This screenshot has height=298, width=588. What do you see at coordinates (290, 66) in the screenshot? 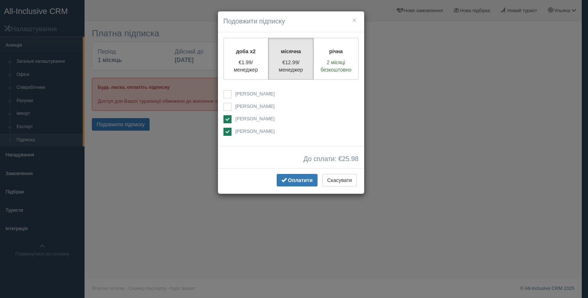
I see `p: €12.99/менеджер` at bounding box center [290, 66].